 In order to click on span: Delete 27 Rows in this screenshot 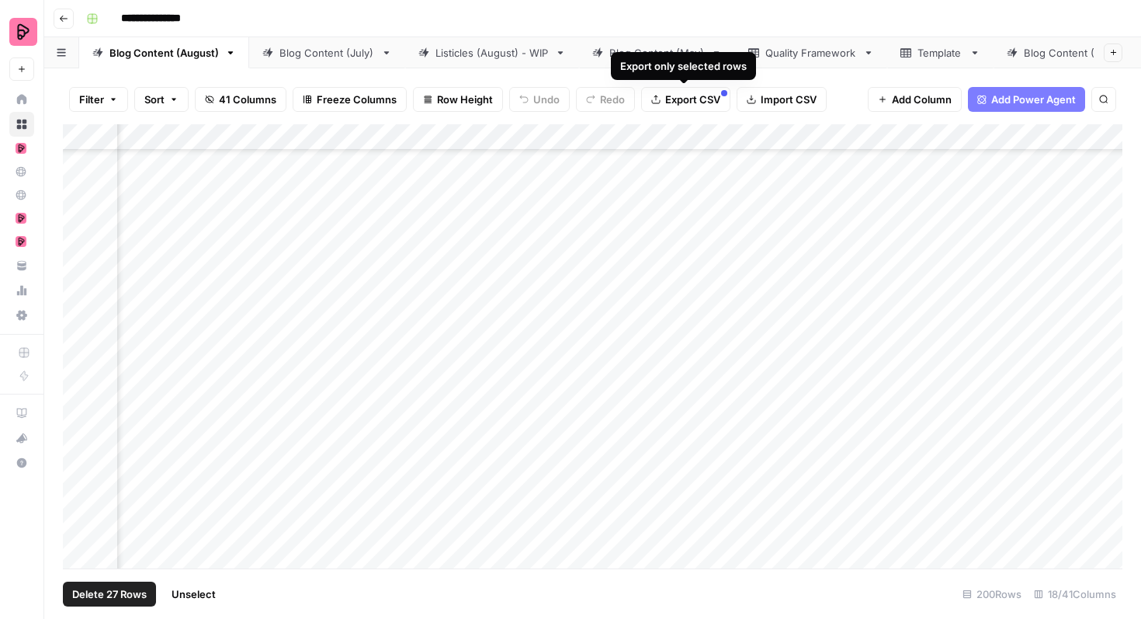, I will do `click(109, 594)`.